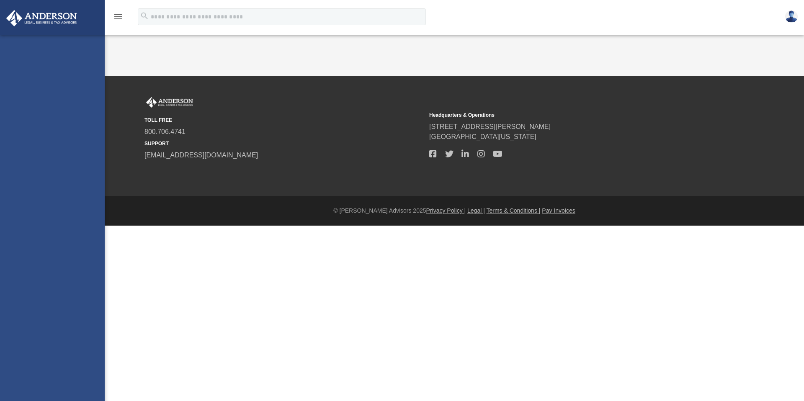 The width and height of the screenshot is (804, 401). Describe the element at coordinates (284, 120) in the screenshot. I see `small: TOLL FREE` at that location.